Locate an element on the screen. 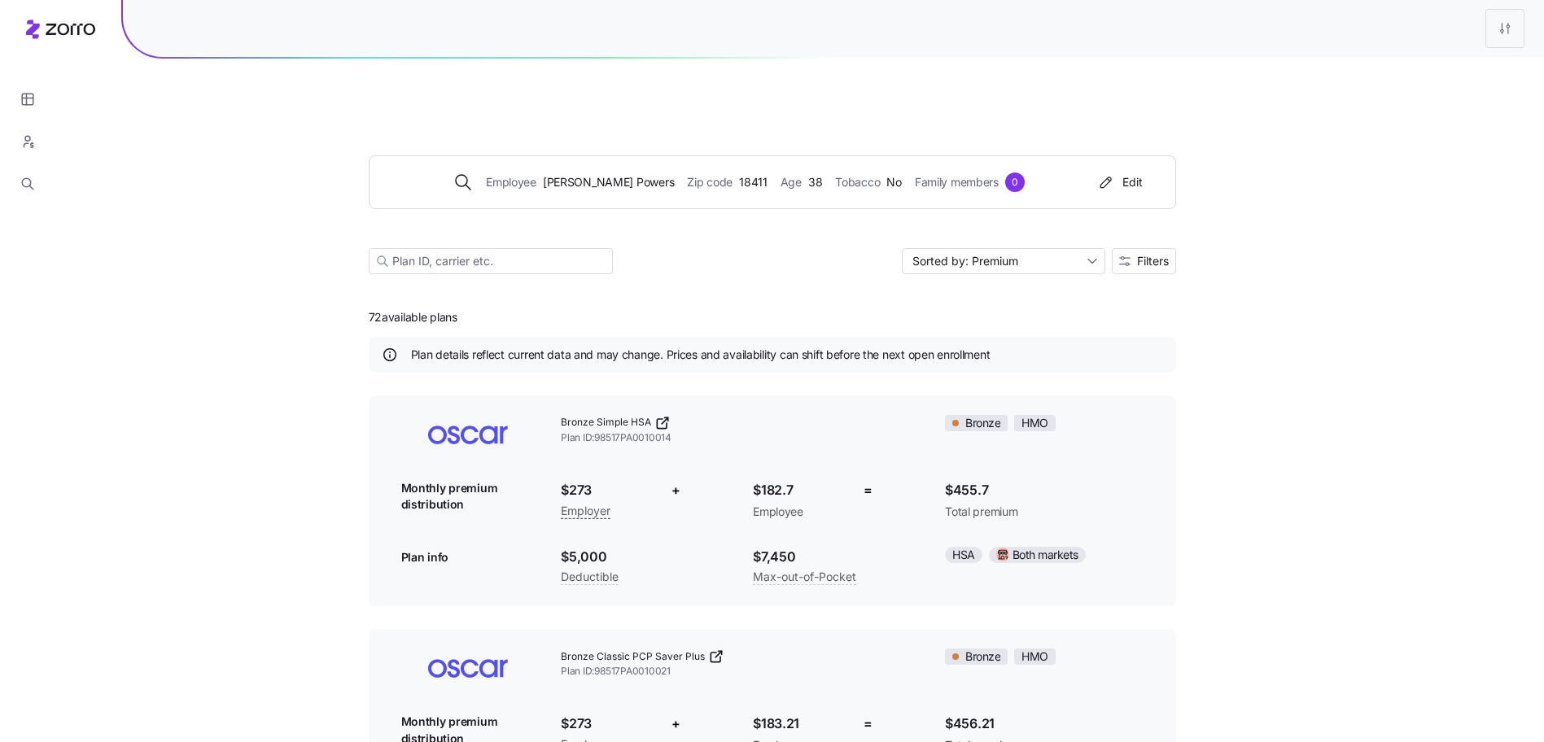 This screenshot has height=742, width=1544. span: Max-out-of-Pocket is located at coordinates (804, 577).